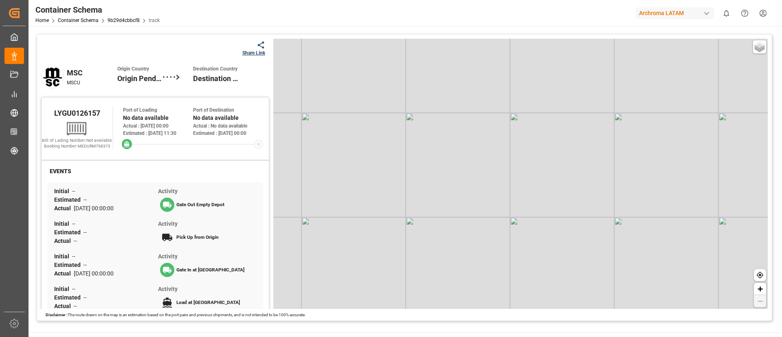  Describe the element at coordinates (92, 73) in the screenshot. I see `div: MSC` at that location.